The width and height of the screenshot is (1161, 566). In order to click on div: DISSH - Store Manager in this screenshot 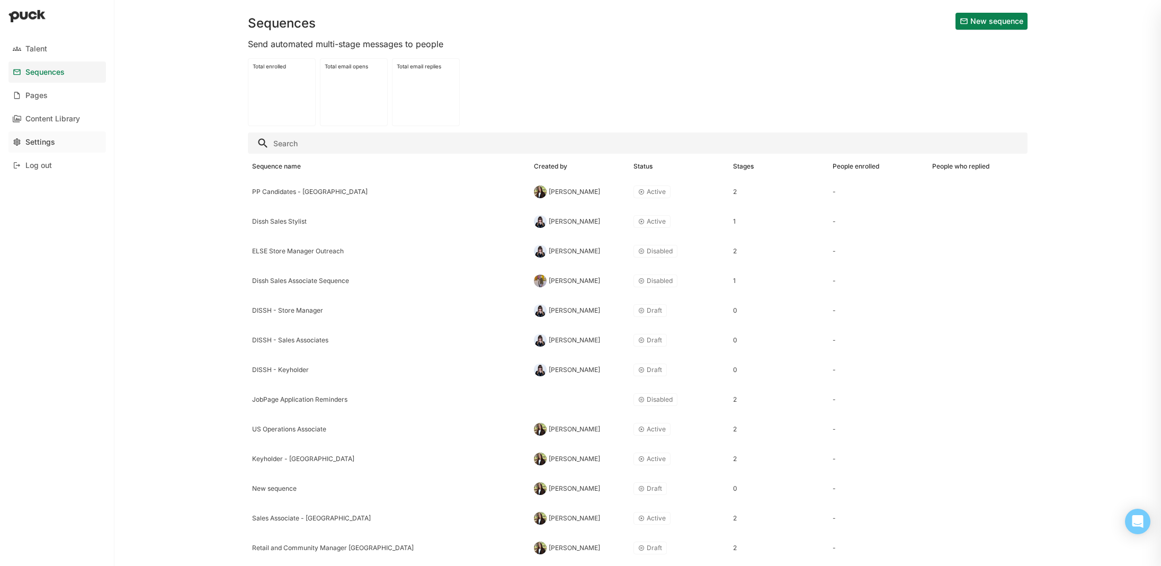, I will do `click(389, 310)`.